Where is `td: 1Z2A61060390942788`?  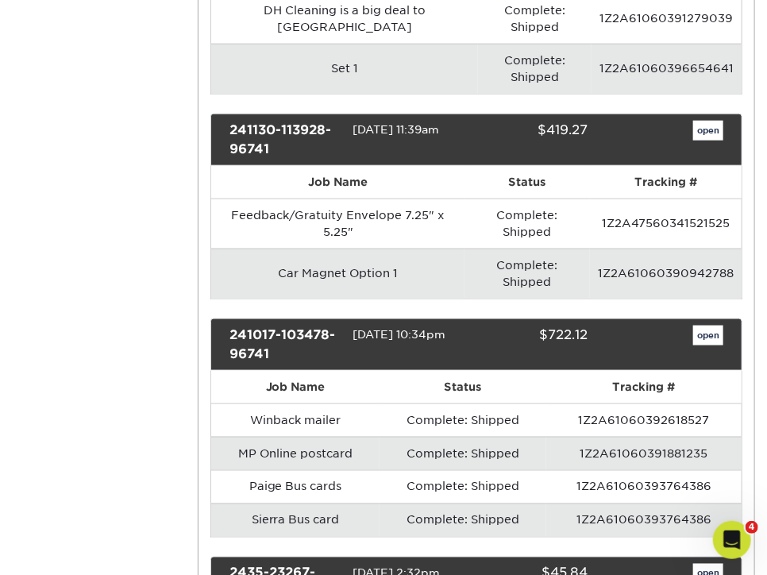 td: 1Z2A61060390942788 is located at coordinates (665, 273).